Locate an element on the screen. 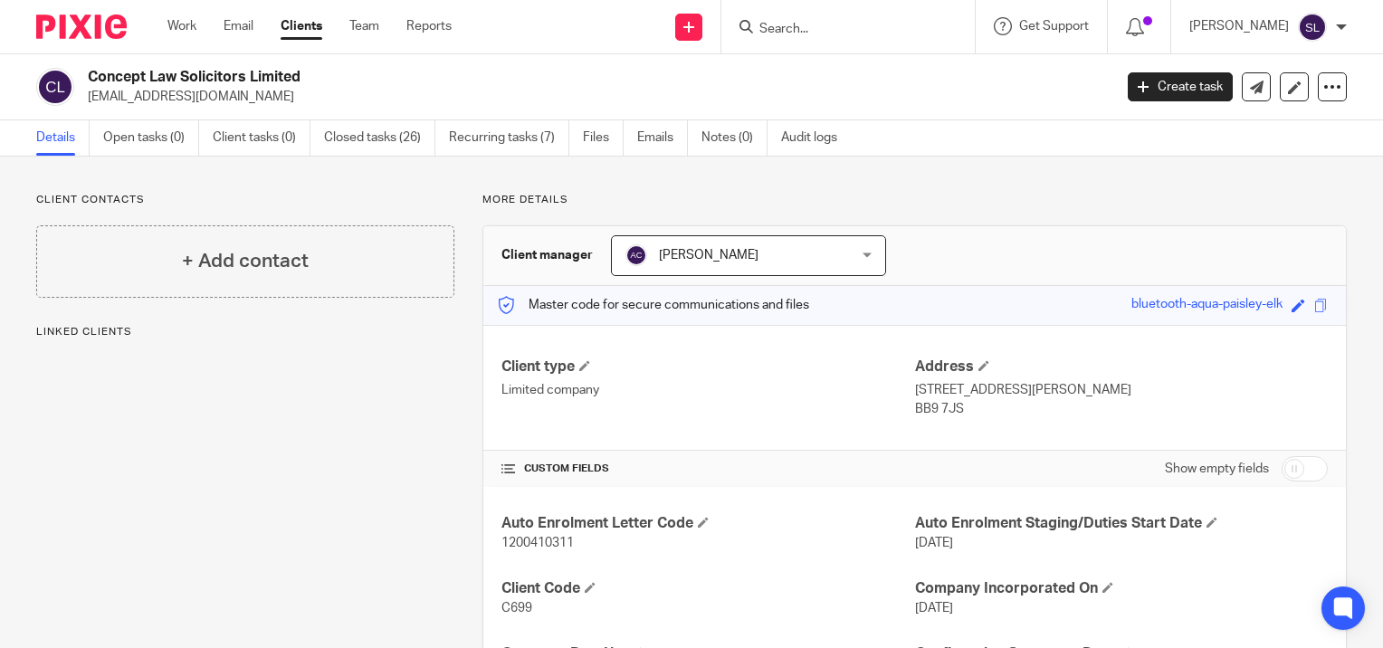  h4: Auto Enrolment Staging/Duties Start Date is located at coordinates (1122, 523).